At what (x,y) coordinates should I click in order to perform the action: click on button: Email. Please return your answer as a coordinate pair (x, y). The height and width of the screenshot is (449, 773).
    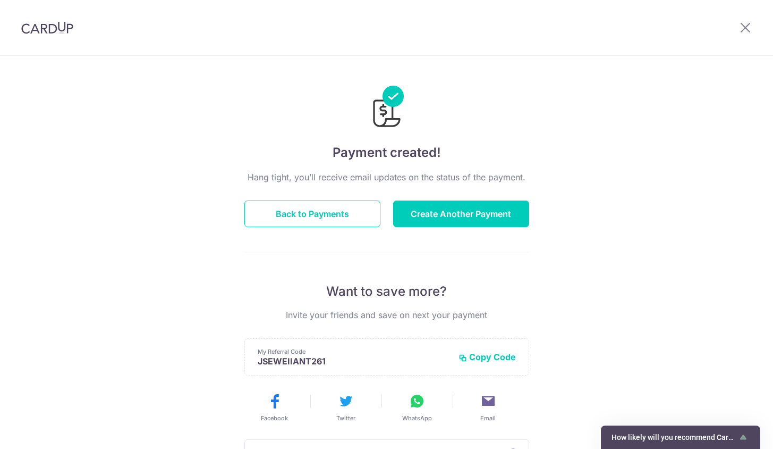
    Looking at the image, I should click on (488, 407).